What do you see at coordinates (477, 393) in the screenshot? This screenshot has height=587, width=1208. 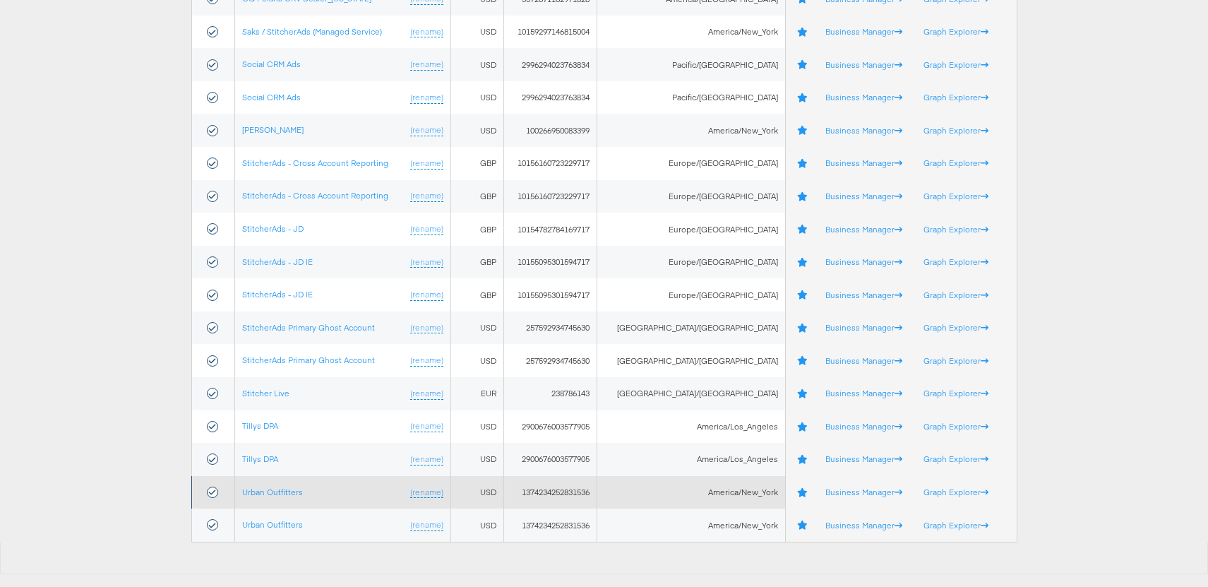 I see `td: EUR` at bounding box center [477, 393].